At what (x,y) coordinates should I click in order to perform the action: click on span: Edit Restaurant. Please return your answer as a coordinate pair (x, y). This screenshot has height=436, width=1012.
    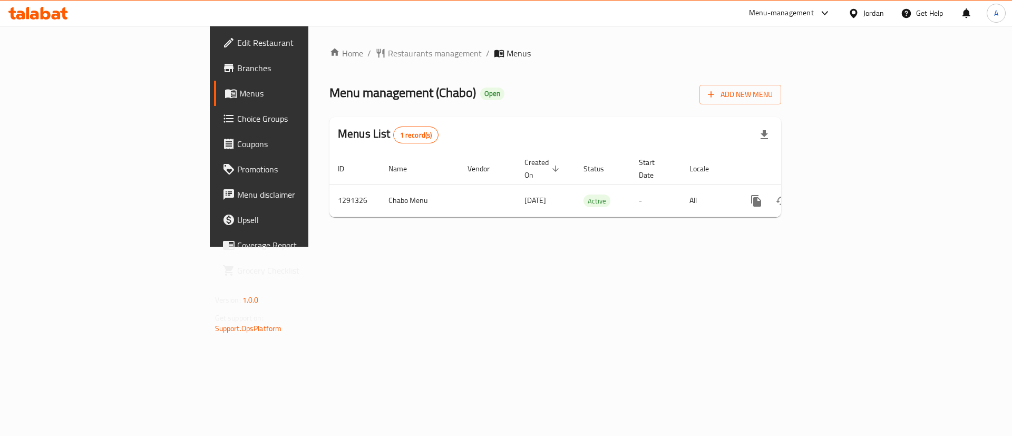
    Looking at the image, I should click on (304, 43).